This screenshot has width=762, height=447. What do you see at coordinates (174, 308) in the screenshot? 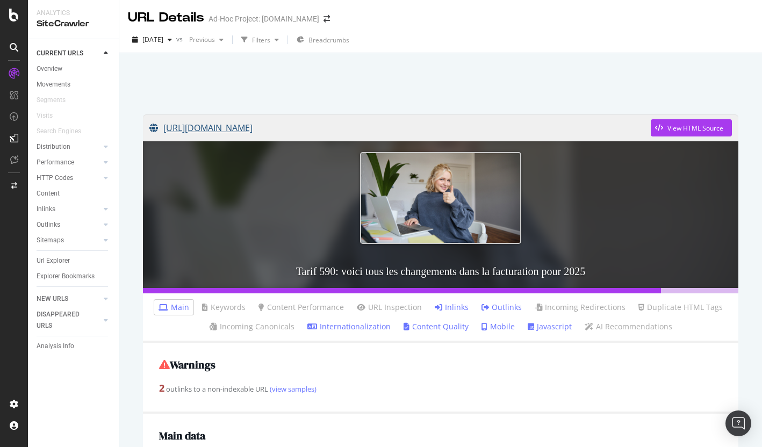
I see `a: Main` at bounding box center [174, 308].